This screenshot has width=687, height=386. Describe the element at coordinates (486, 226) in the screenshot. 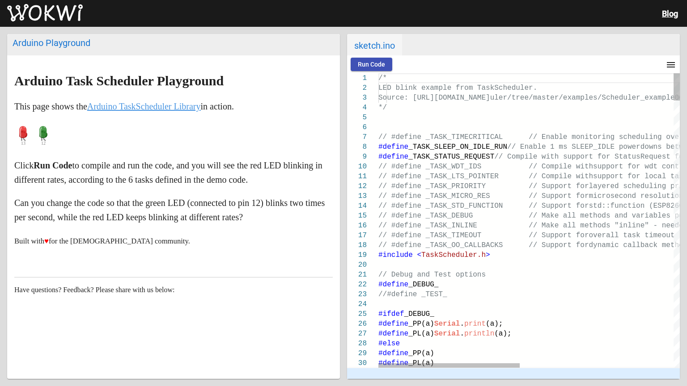

I see `span: // #define _TASK_INLINE // Make all met` at that location.